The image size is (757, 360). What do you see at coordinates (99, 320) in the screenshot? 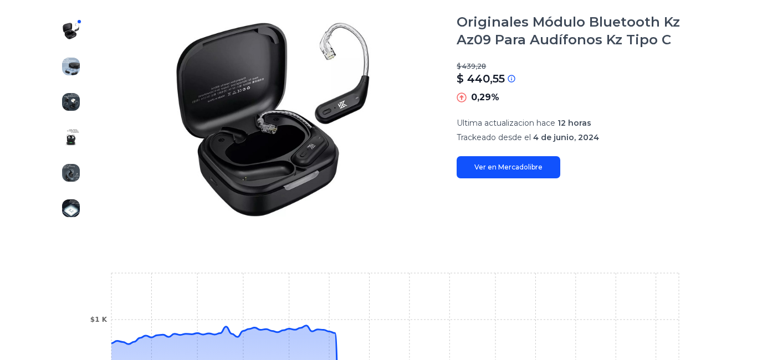
I see `tspan: $1 K` at bounding box center [99, 320].